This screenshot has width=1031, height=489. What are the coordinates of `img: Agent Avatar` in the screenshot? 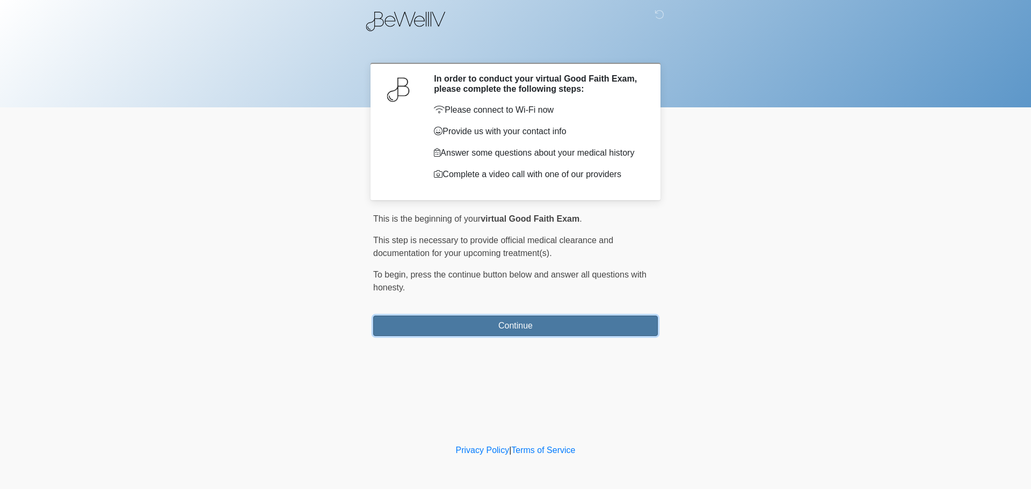 It's located at (397, 90).